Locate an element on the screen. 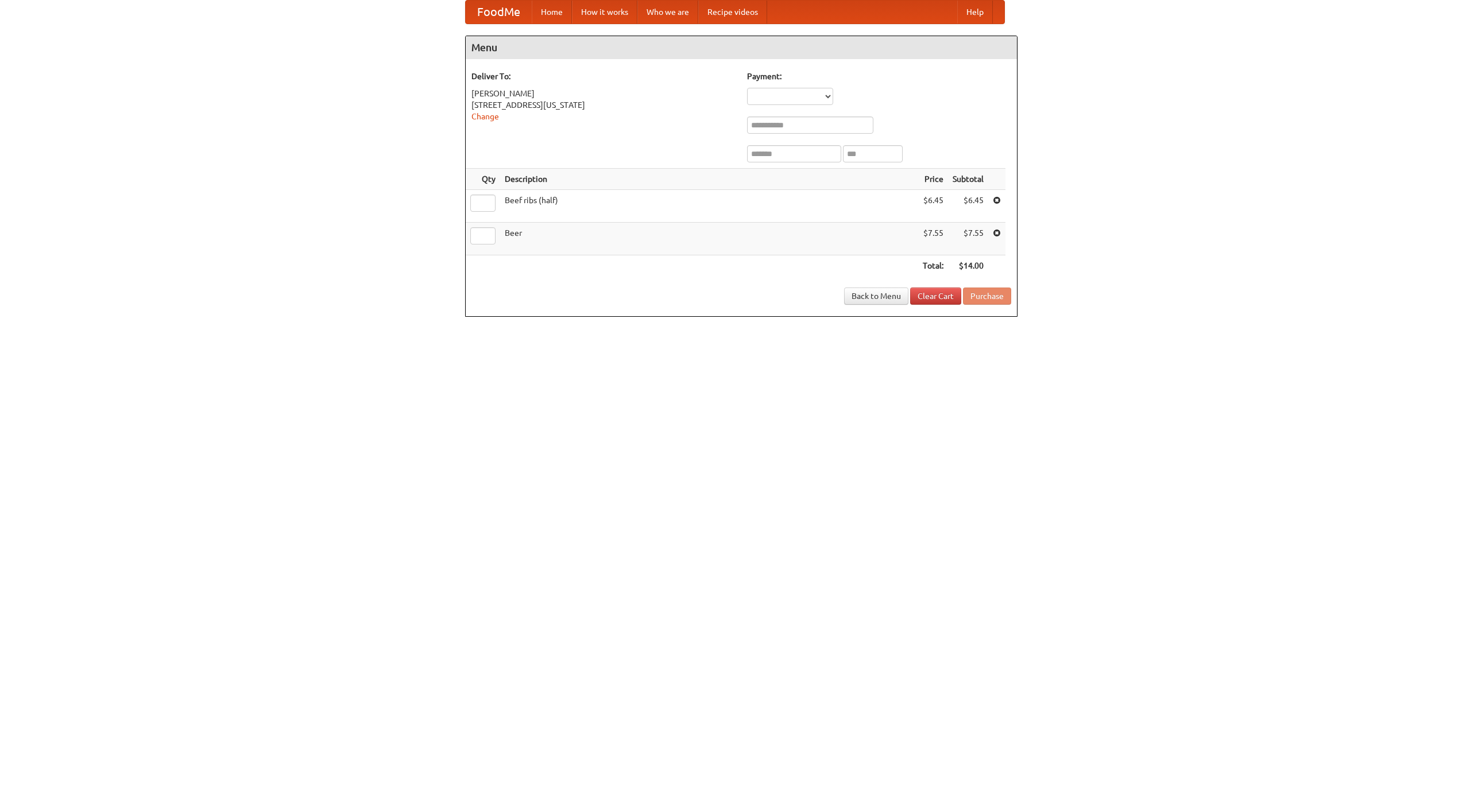 The height and width of the screenshot is (812, 1470). h5: Payment: is located at coordinates (879, 76).